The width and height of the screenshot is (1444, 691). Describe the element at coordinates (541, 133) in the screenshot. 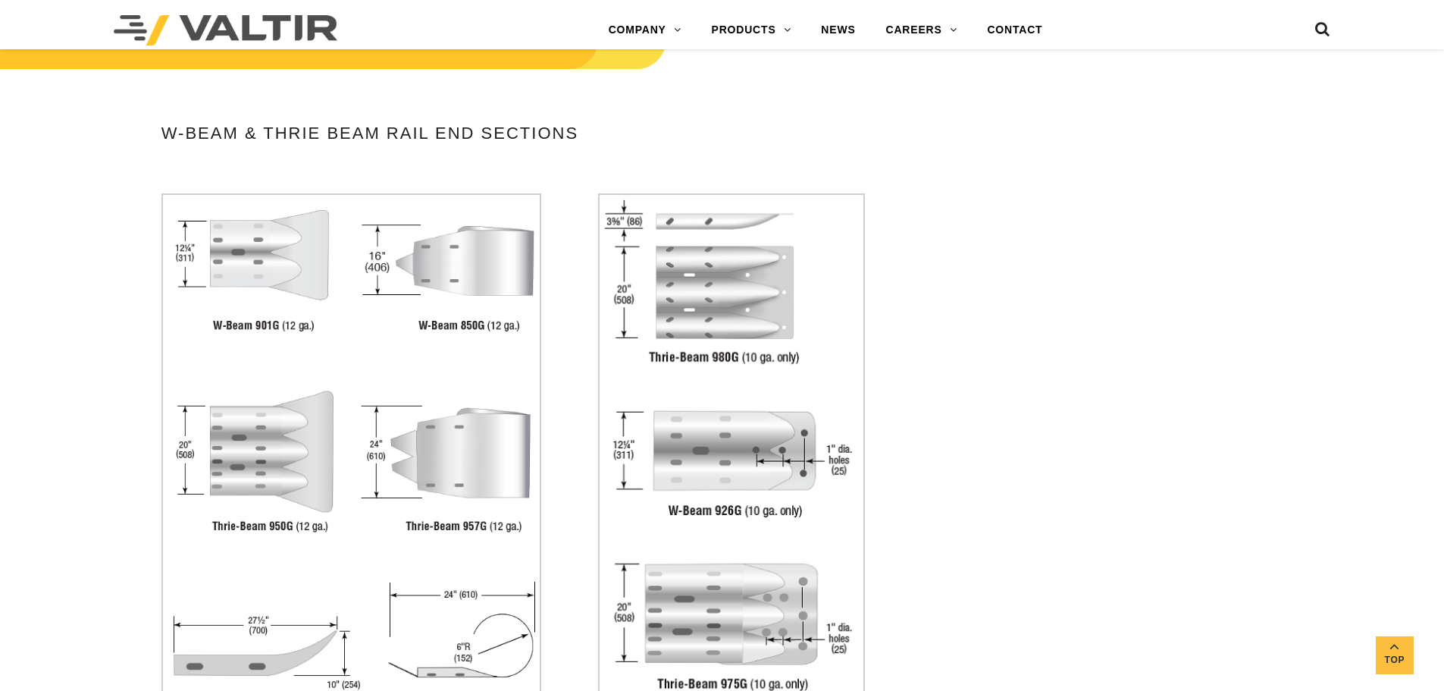

I see `h4: W-Beam & Thrie Beam Rail End Sections` at that location.